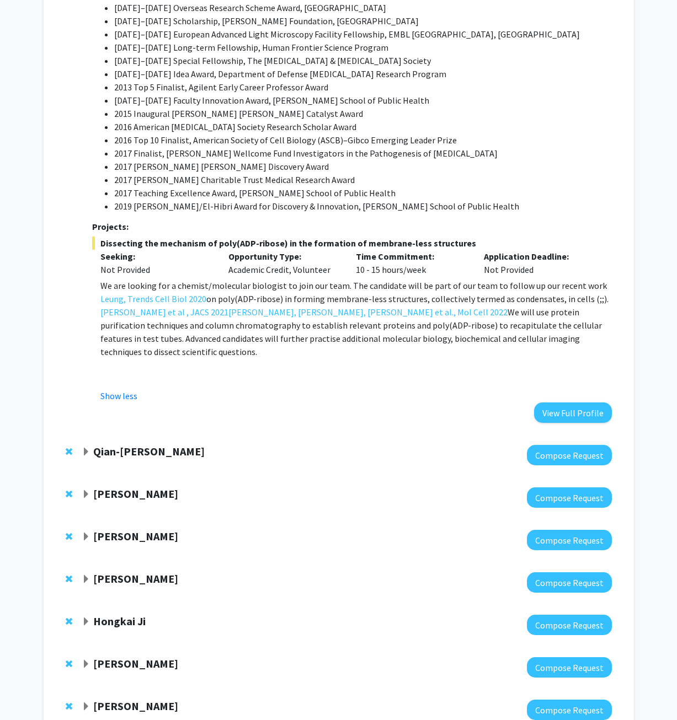  I want to click on span: Remove Hongkai Ji from bookmarks, so click(69, 621).